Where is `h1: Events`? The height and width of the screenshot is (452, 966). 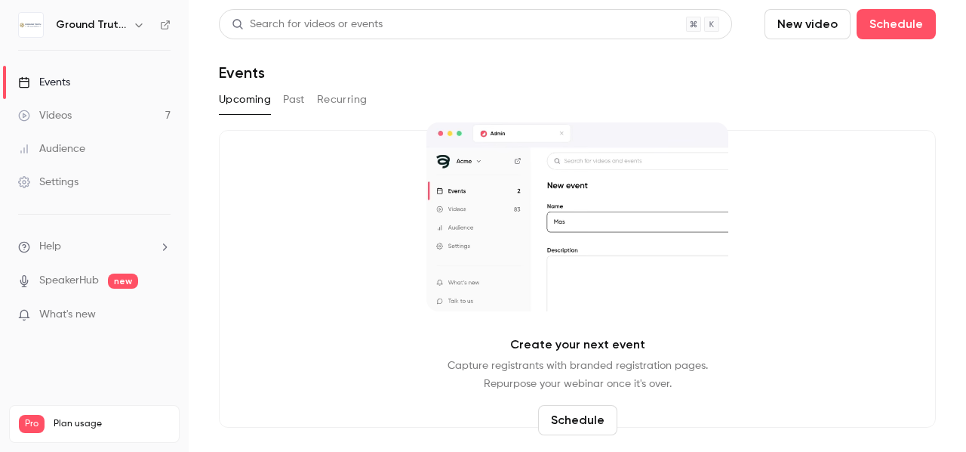 h1: Events is located at coordinates (242, 72).